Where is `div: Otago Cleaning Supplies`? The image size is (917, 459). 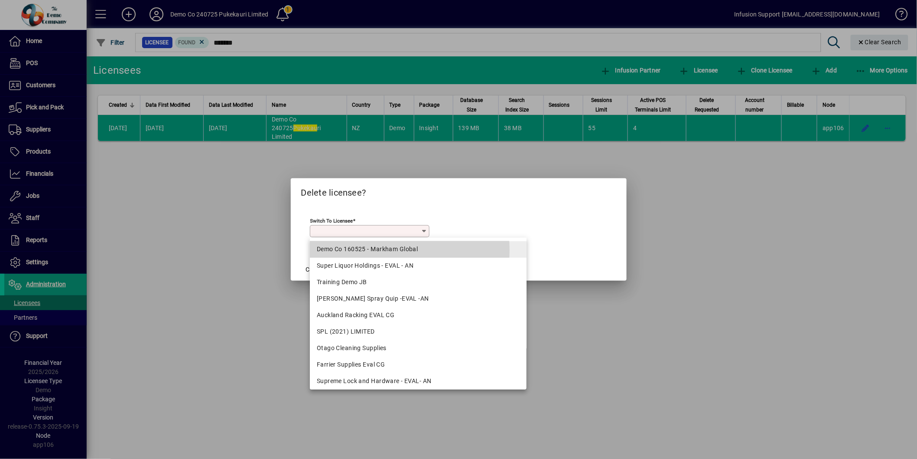
div: Otago Cleaning Supplies is located at coordinates (418, 348).